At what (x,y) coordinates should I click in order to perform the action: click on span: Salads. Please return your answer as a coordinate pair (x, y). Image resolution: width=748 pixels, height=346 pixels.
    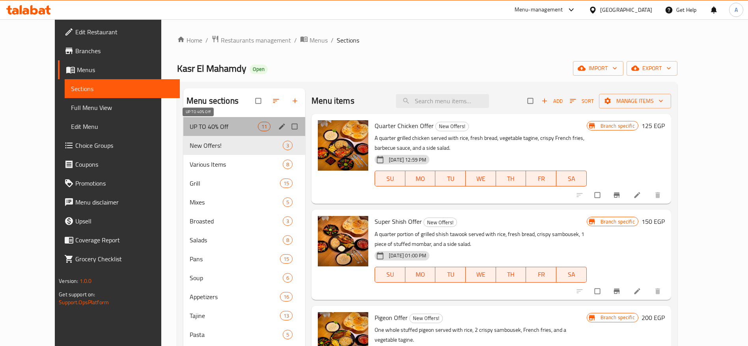
    Looking at the image, I should click on (236, 240).